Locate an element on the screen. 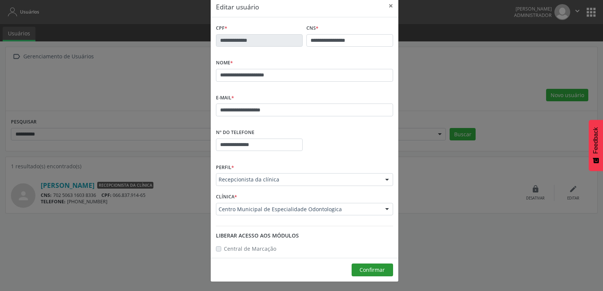 This screenshot has height=291, width=603. label: E-mail is located at coordinates (225, 98).